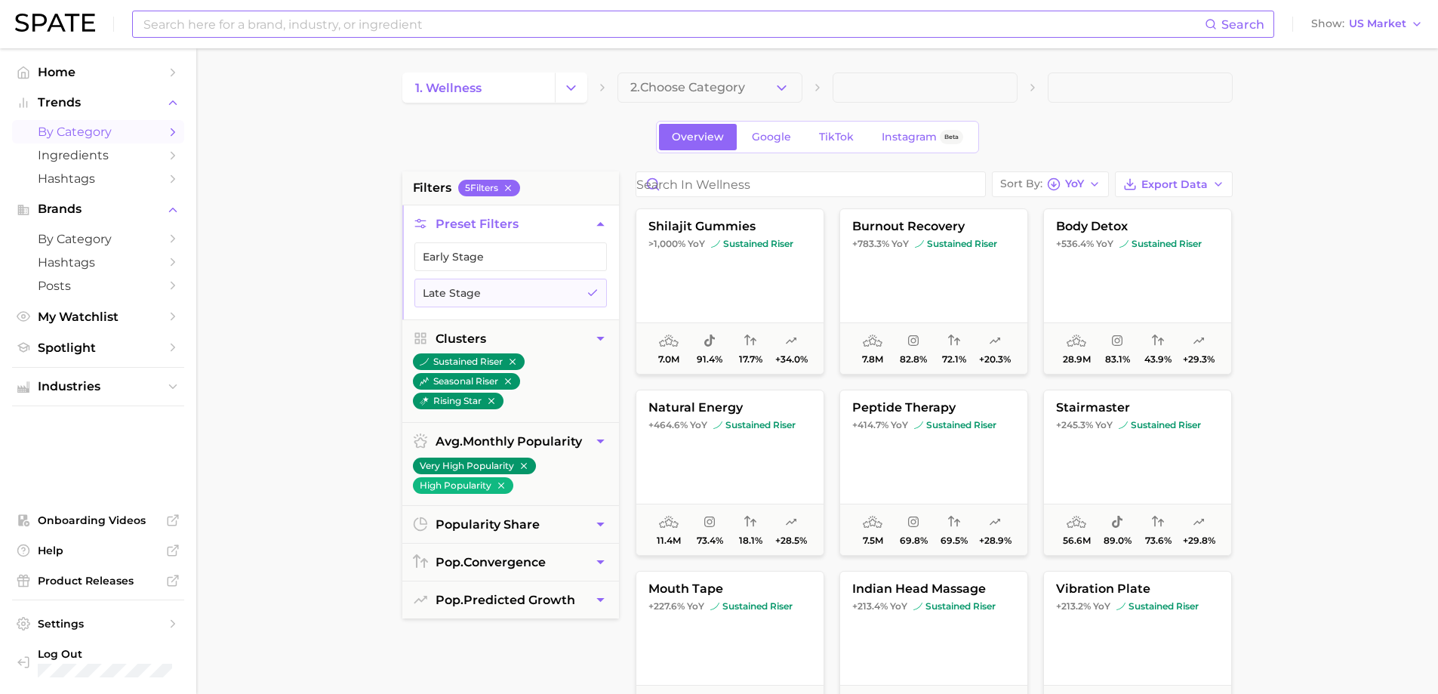  Describe the element at coordinates (1075, 424) in the screenshot. I see `span: +245.3%` at that location.